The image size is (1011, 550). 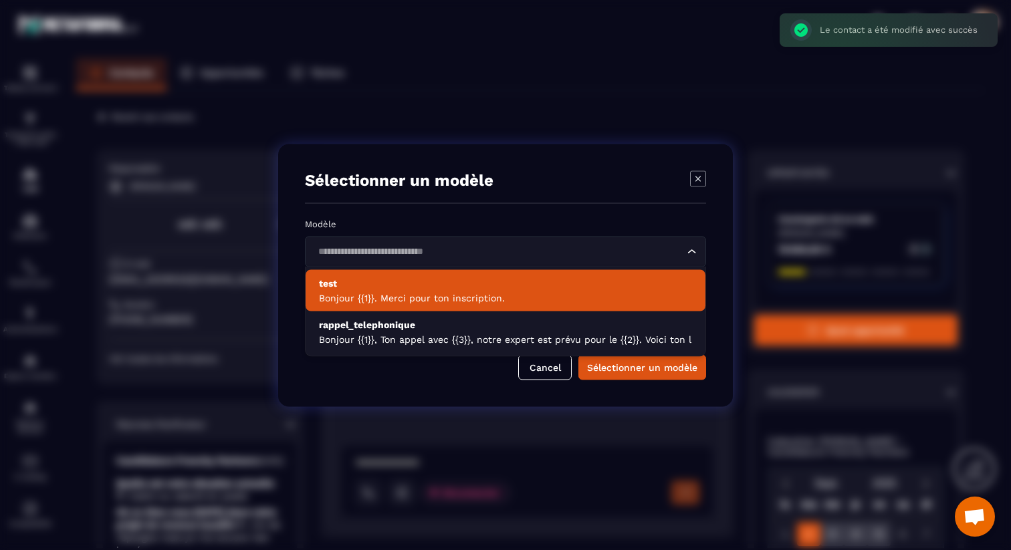 What do you see at coordinates (505, 340) in the screenshot?
I see `p: Bonjour {{1}}, Ton appel avec {{3}}, notre expert est prévu pour le {{2}}. Voici ton lien de RDV ...` at bounding box center [505, 340].